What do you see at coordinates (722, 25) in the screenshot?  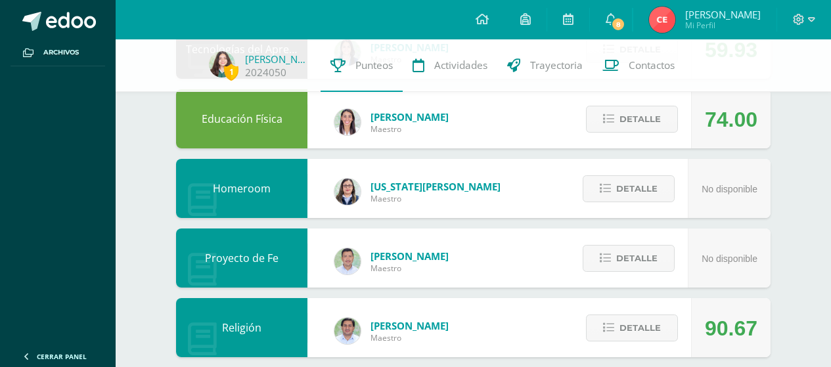 I see `span: Mi Perfil` at bounding box center [722, 25].